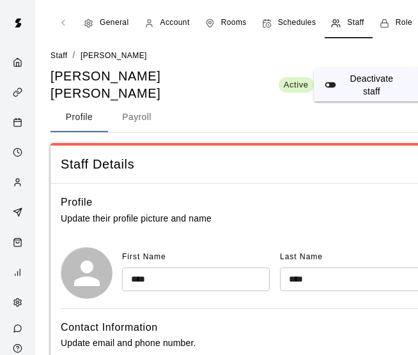 The width and height of the screenshot is (418, 355). Describe the element at coordinates (363, 85) in the screenshot. I see `button: Deactivate staff` at that location.